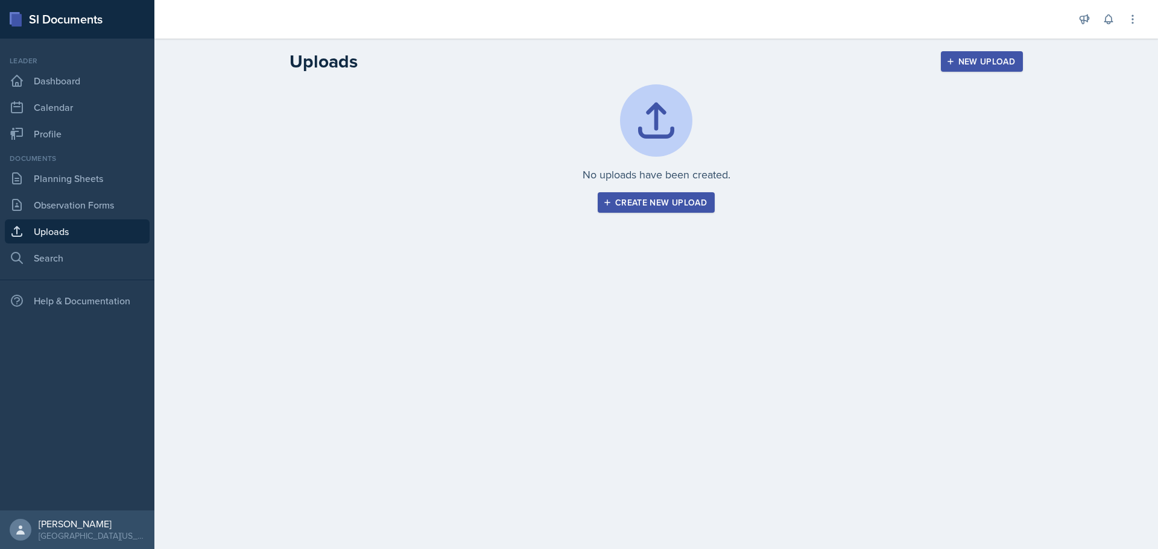  I want to click on button: New Upload, so click(981, 61).